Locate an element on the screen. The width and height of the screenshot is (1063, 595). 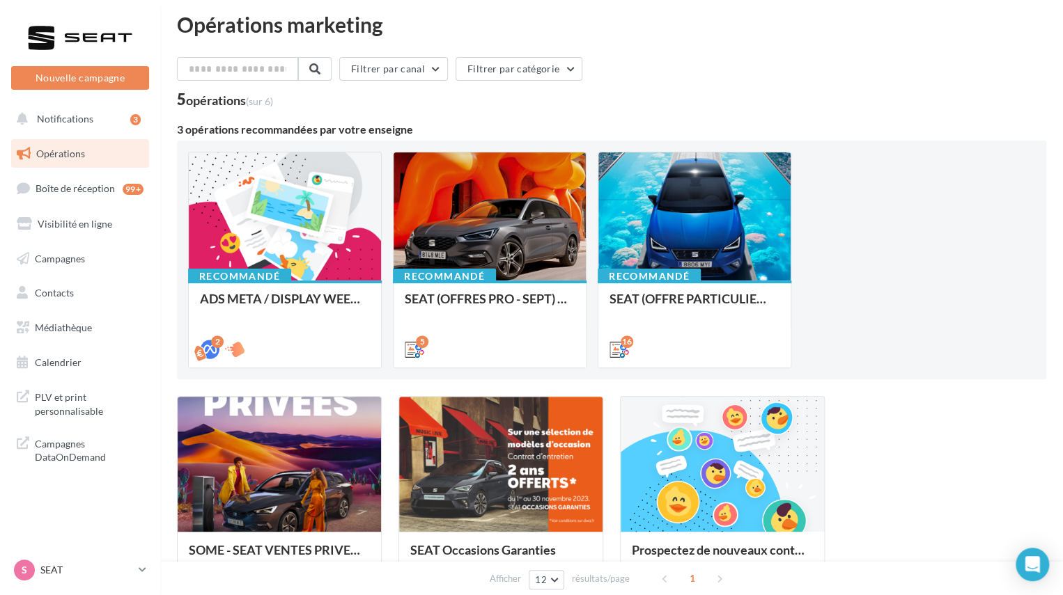
button: Notifications 3 is located at coordinates (77, 119).